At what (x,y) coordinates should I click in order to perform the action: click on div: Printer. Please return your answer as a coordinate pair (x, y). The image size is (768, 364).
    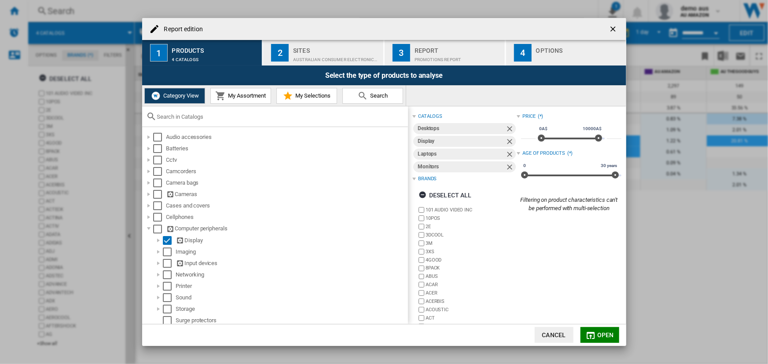
    Looking at the image, I should click on (291, 286).